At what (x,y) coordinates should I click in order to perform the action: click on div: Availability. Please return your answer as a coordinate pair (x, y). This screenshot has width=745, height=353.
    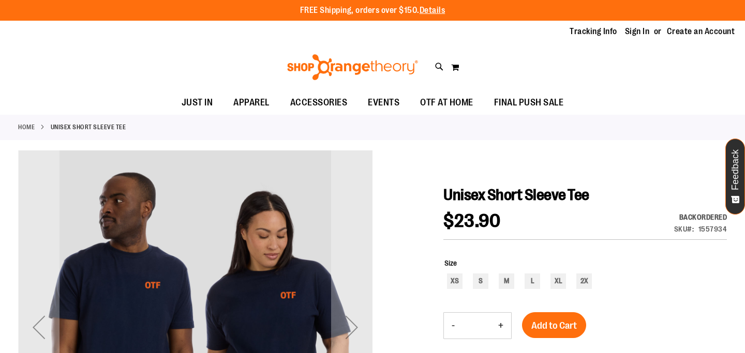
    Looking at the image, I should click on (701, 217).